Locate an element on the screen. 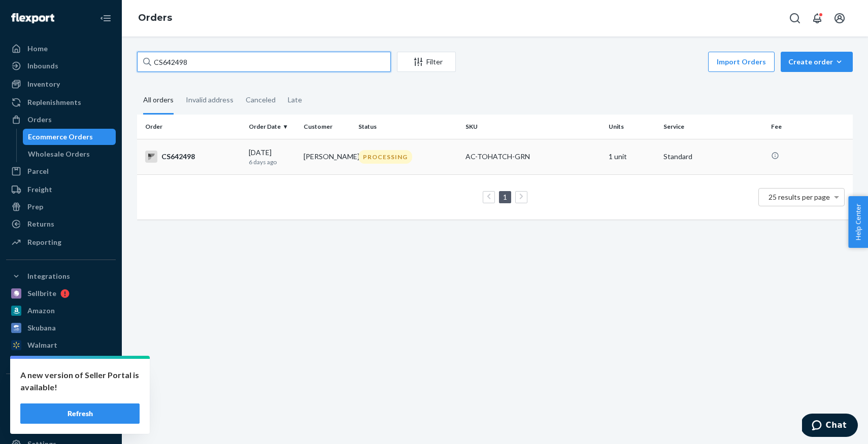  div: Inbounds is located at coordinates (43, 66).